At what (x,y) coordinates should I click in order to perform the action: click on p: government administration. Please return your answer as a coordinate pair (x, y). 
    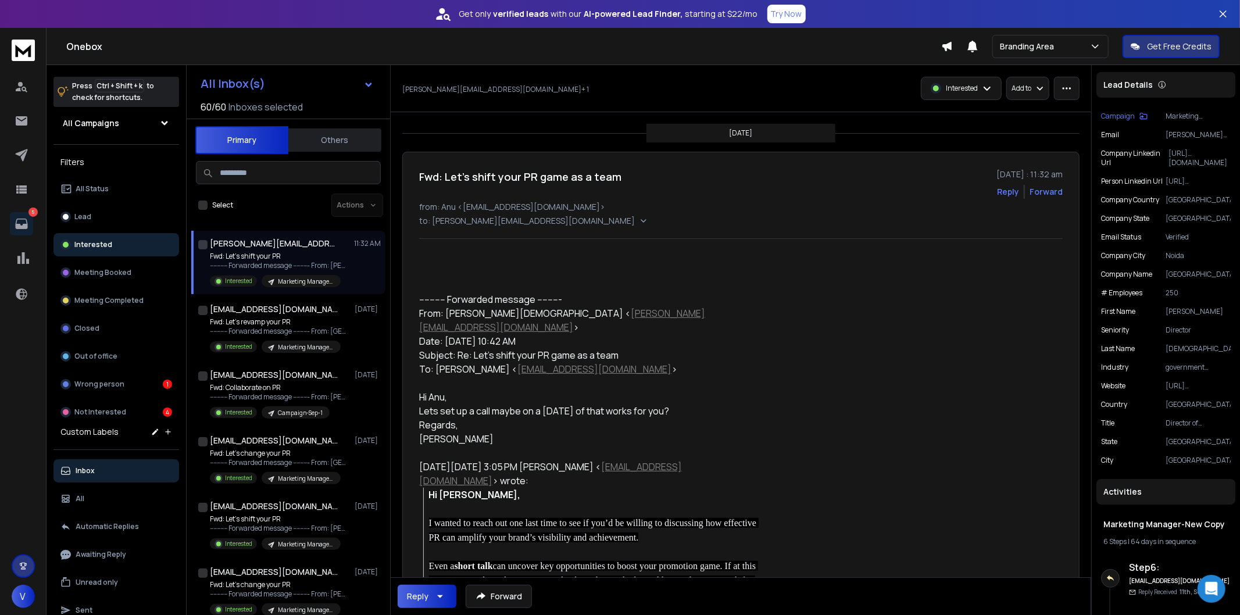
    Looking at the image, I should click on (1198, 367).